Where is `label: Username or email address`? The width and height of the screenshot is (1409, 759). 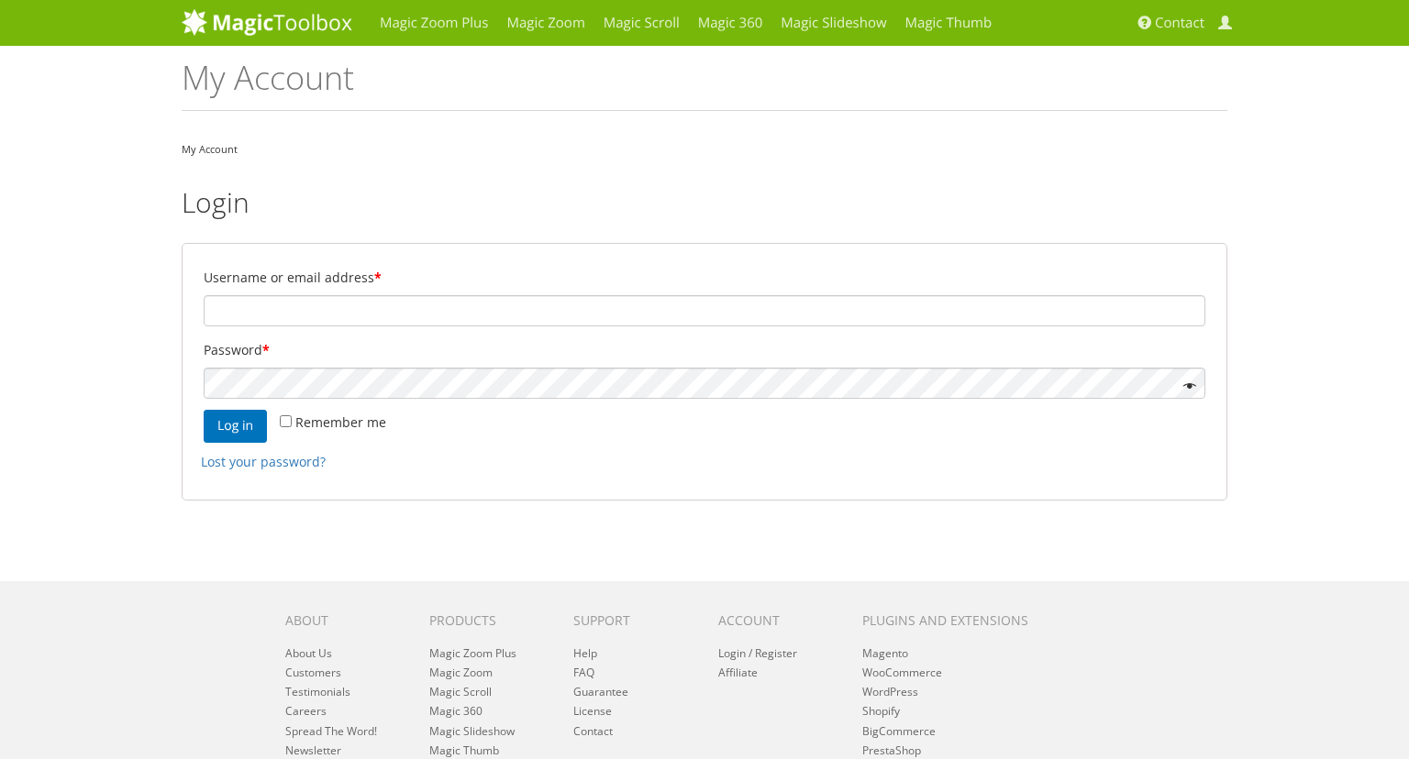
label: Username or email address is located at coordinates (704, 278).